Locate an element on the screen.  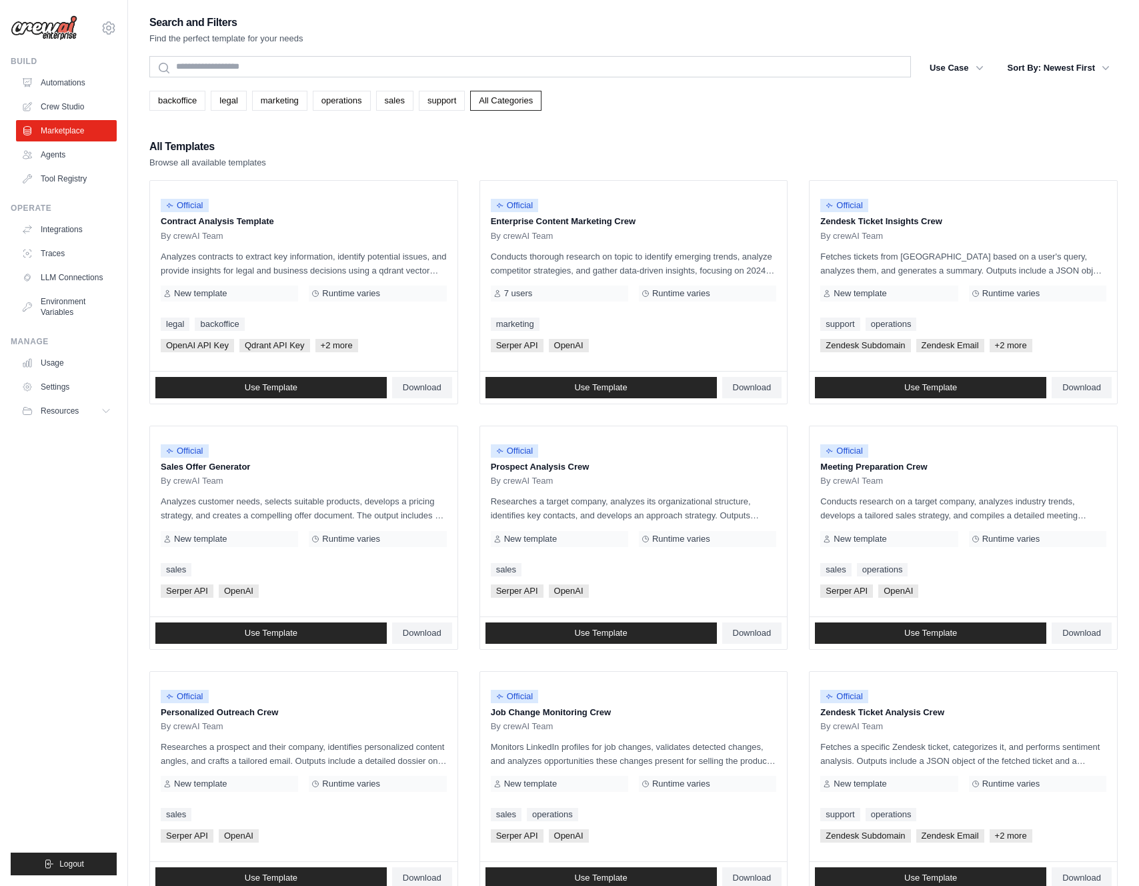
a: Settings is located at coordinates (66, 387).